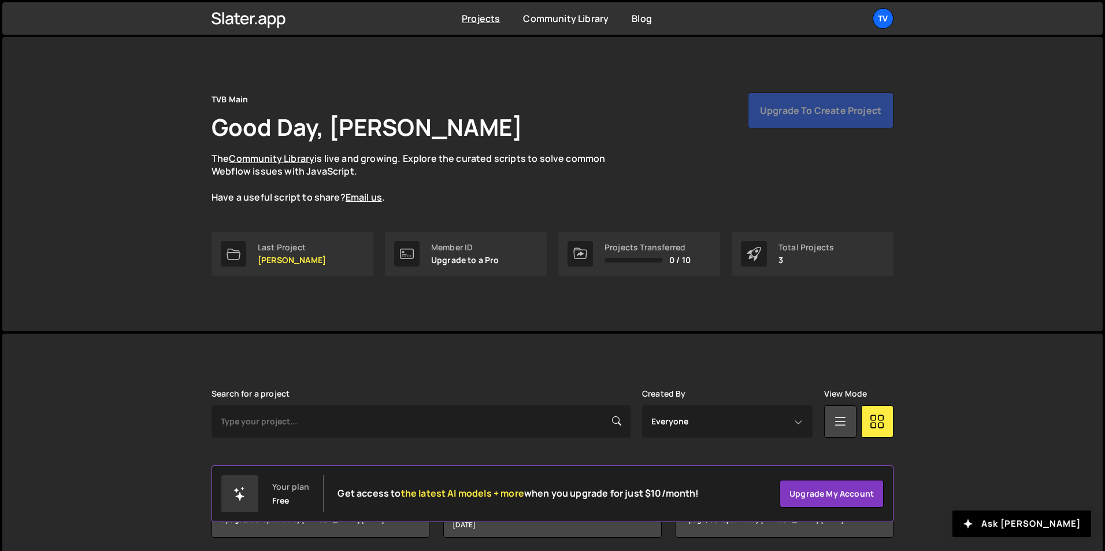 The width and height of the screenshot is (1105, 551). What do you see at coordinates (642, 18) in the screenshot?
I see `a: Blog` at bounding box center [642, 18].